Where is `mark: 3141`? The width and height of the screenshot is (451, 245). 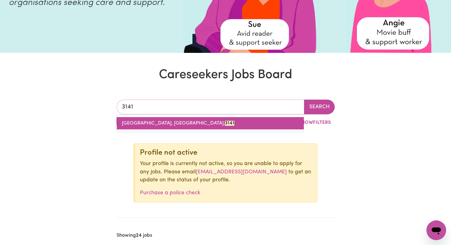 mark: 3141 is located at coordinates (230, 123).